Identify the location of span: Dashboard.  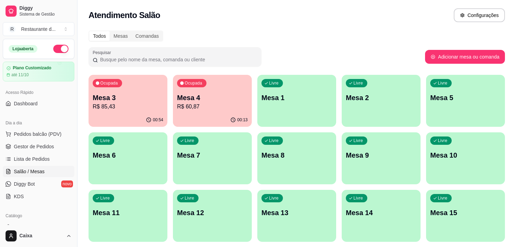
(26, 103).